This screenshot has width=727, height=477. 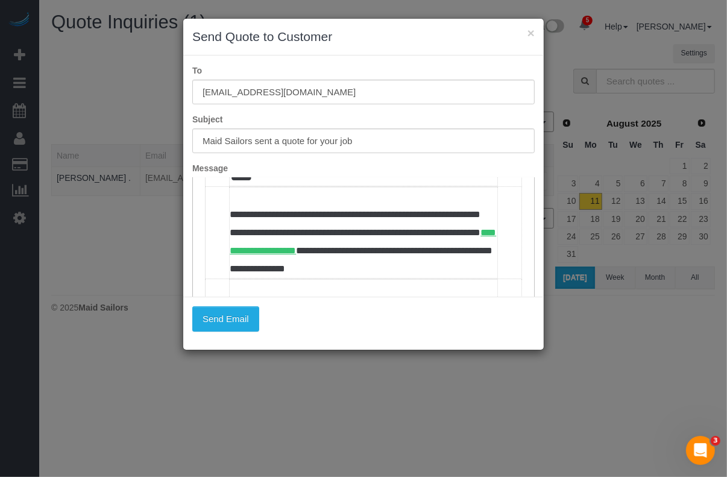 I want to click on h3: Send Quote to Customer, so click(x=364, y=37).